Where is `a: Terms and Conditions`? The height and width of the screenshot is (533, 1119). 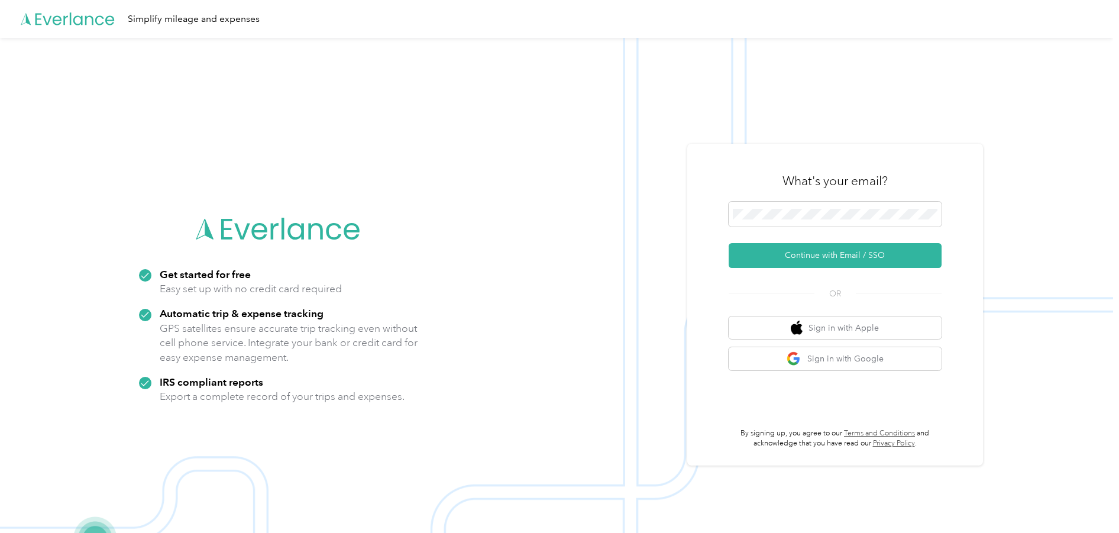
a: Terms and Conditions is located at coordinates (880, 433).